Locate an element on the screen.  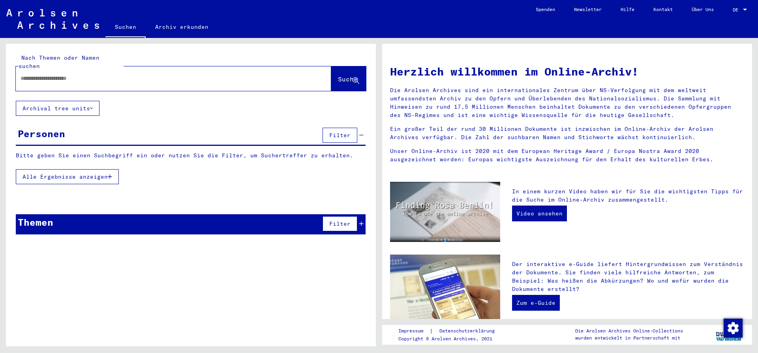
a: Video ansehen is located at coordinates (540, 213).